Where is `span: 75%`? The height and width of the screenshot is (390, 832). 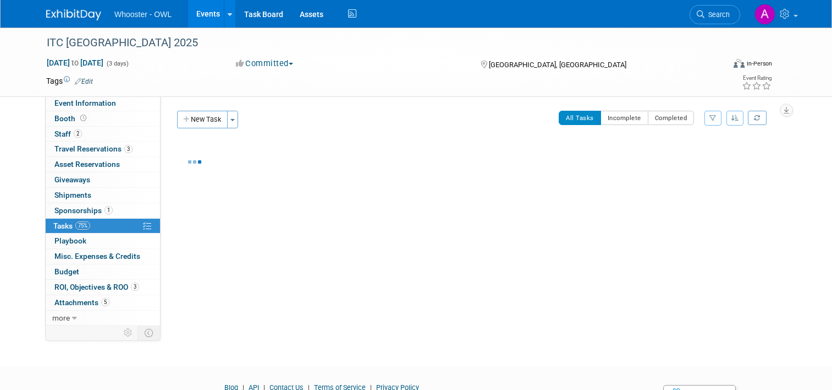 span: 75% is located at coordinates (83, 225).